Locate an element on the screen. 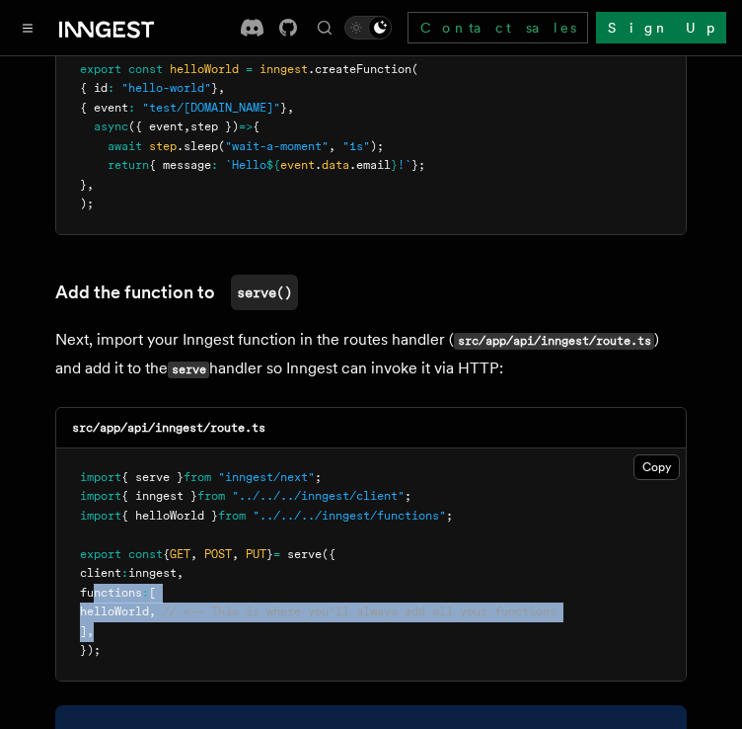  span: "hello-world" is located at coordinates (166, 88).